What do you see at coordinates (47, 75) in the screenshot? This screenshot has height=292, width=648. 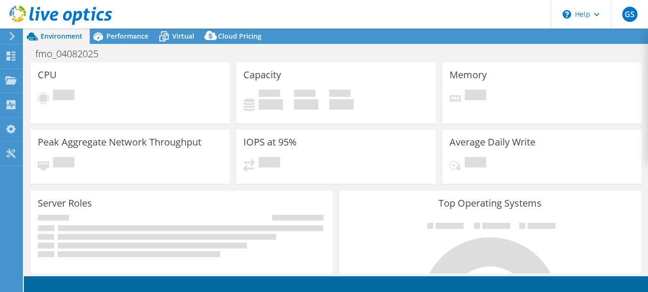 I see `h3: CPU` at bounding box center [47, 75].